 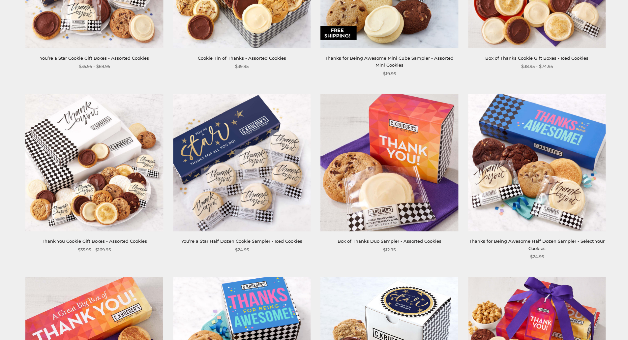 What do you see at coordinates (242, 66) in the screenshot?
I see `span: $39.95` at bounding box center [242, 66].